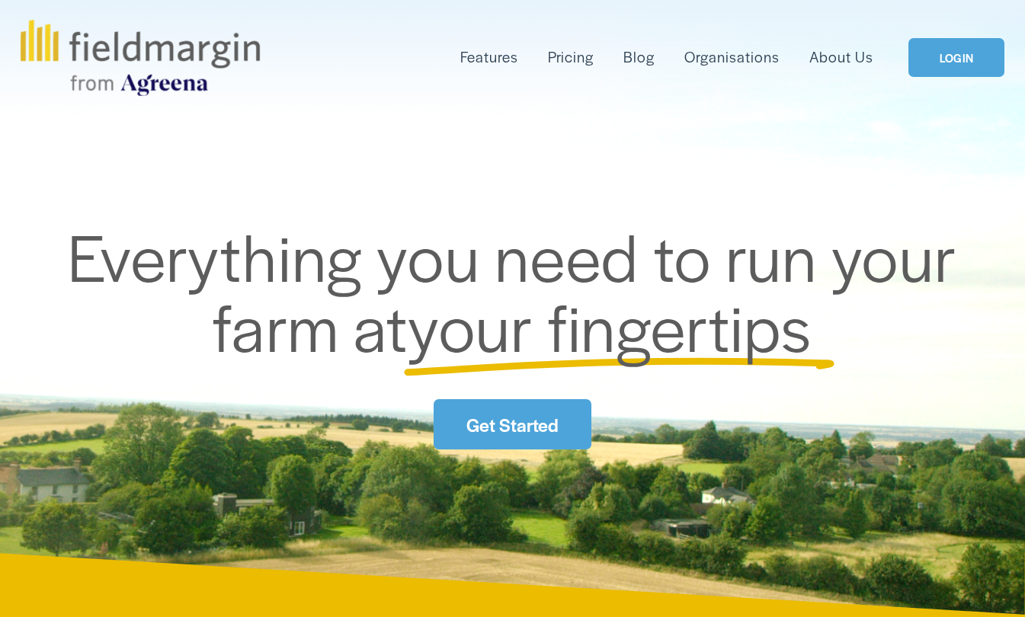  What do you see at coordinates (519, 290) in the screenshot?
I see `span: Everything you need to run your farm at` at bounding box center [519, 290].